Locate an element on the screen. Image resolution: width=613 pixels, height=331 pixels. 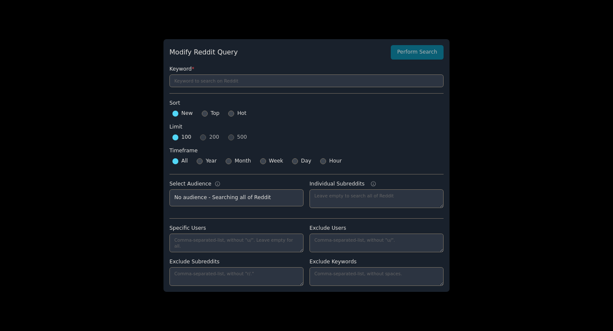
label: Exclude Subreddits is located at coordinates (236, 262).